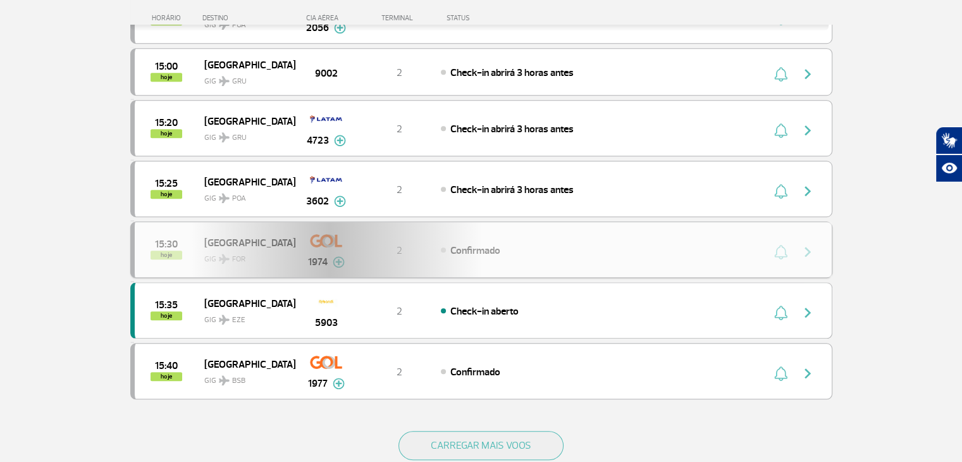 The height and width of the screenshot is (462, 962). What do you see at coordinates (949, 168) in the screenshot?
I see `button: Abrir recursos assistivos.` at bounding box center [949, 168].